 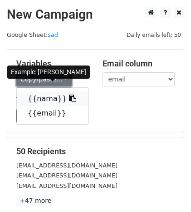 I want to click on a: Daily emails left: 50, so click(x=154, y=35).